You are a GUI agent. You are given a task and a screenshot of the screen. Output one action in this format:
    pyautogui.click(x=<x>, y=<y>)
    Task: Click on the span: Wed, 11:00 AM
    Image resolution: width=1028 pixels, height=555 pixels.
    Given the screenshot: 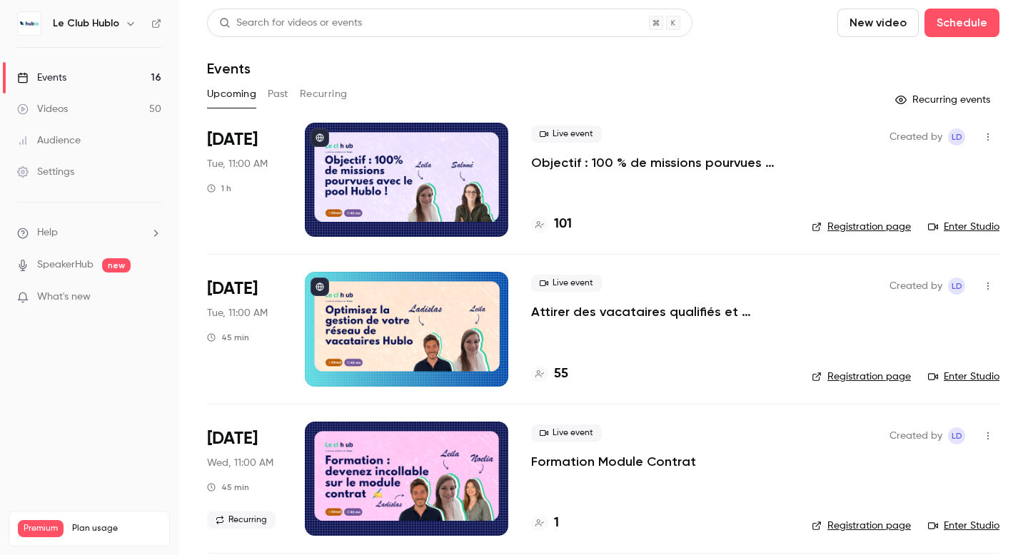 What is the action you would take?
    pyautogui.click(x=240, y=463)
    